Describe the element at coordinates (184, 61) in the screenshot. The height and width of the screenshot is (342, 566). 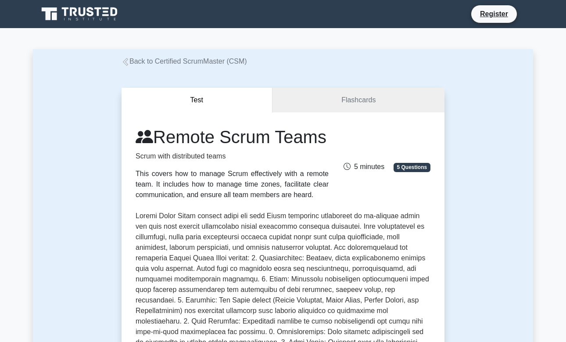
I see `a: Back to Certified ScrumMaster (CSM)` at that location.